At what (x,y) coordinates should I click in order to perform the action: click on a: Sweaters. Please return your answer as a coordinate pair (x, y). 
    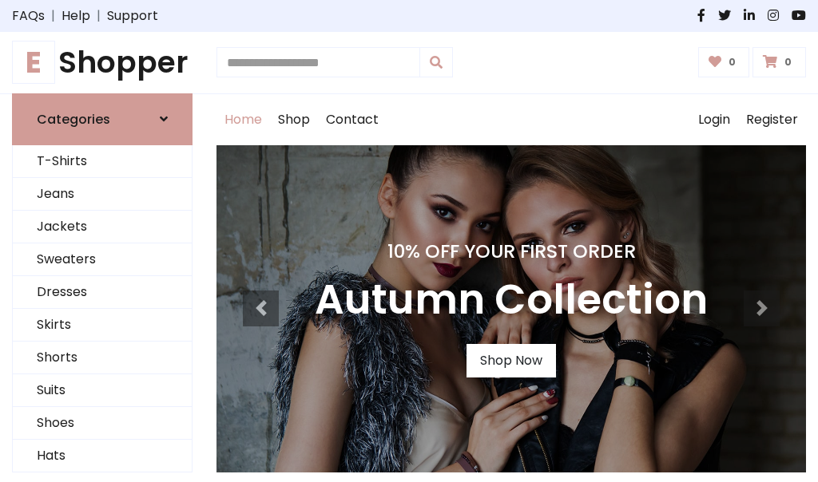
    Looking at the image, I should click on (102, 260).